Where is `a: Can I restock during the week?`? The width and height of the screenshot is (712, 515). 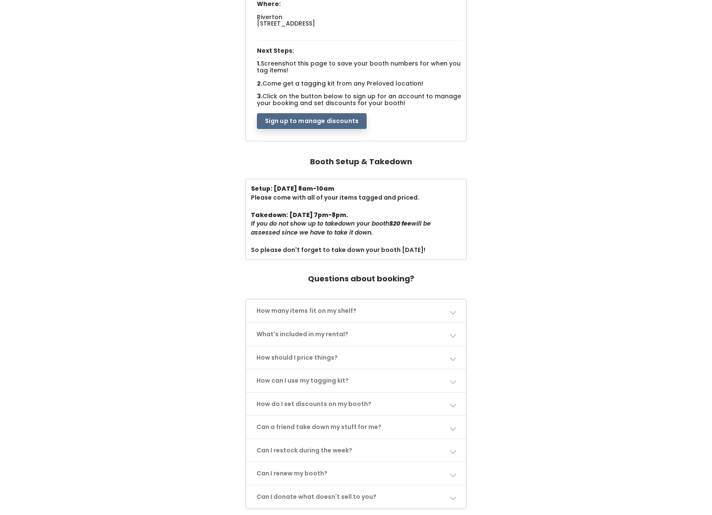
a: Can I restock during the week? is located at coordinates (356, 450).